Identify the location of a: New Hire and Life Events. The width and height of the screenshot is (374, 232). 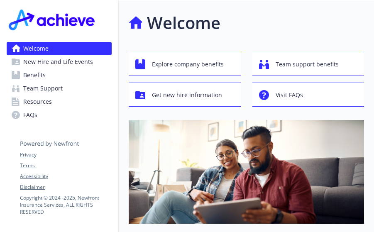
(59, 62).